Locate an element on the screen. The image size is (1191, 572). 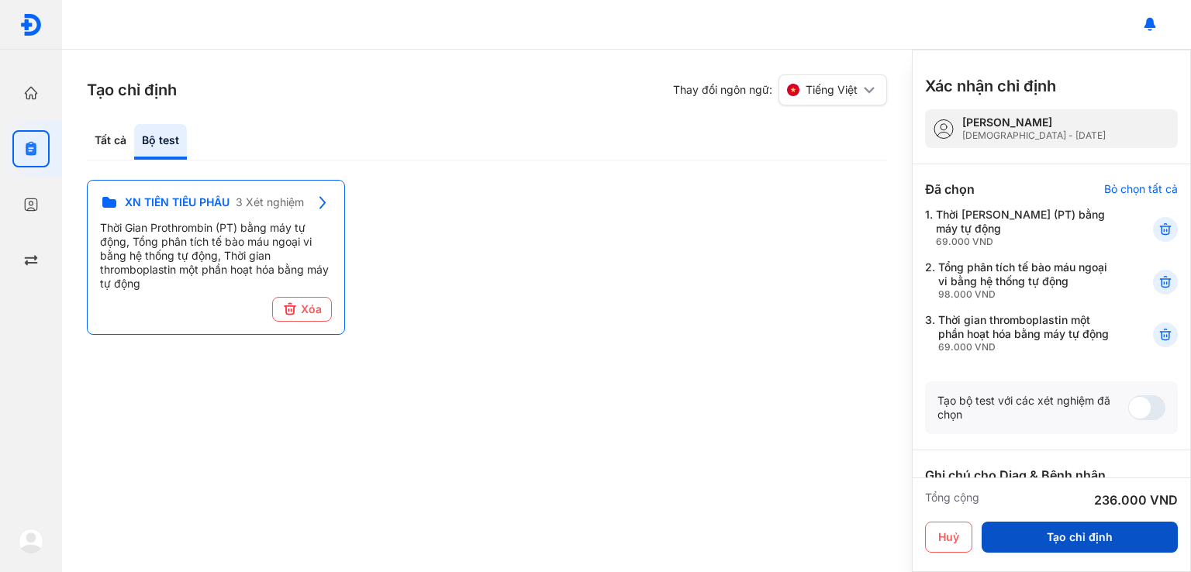
div: Bộ test is located at coordinates (161, 142).